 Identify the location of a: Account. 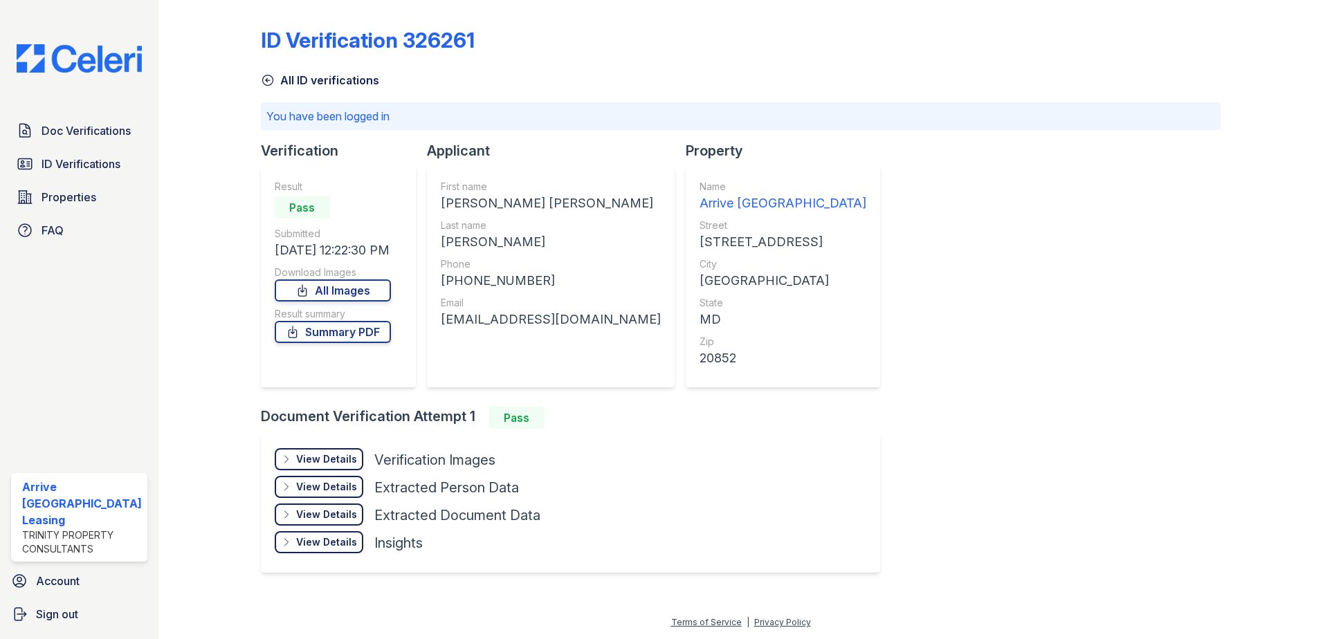
(79, 581).